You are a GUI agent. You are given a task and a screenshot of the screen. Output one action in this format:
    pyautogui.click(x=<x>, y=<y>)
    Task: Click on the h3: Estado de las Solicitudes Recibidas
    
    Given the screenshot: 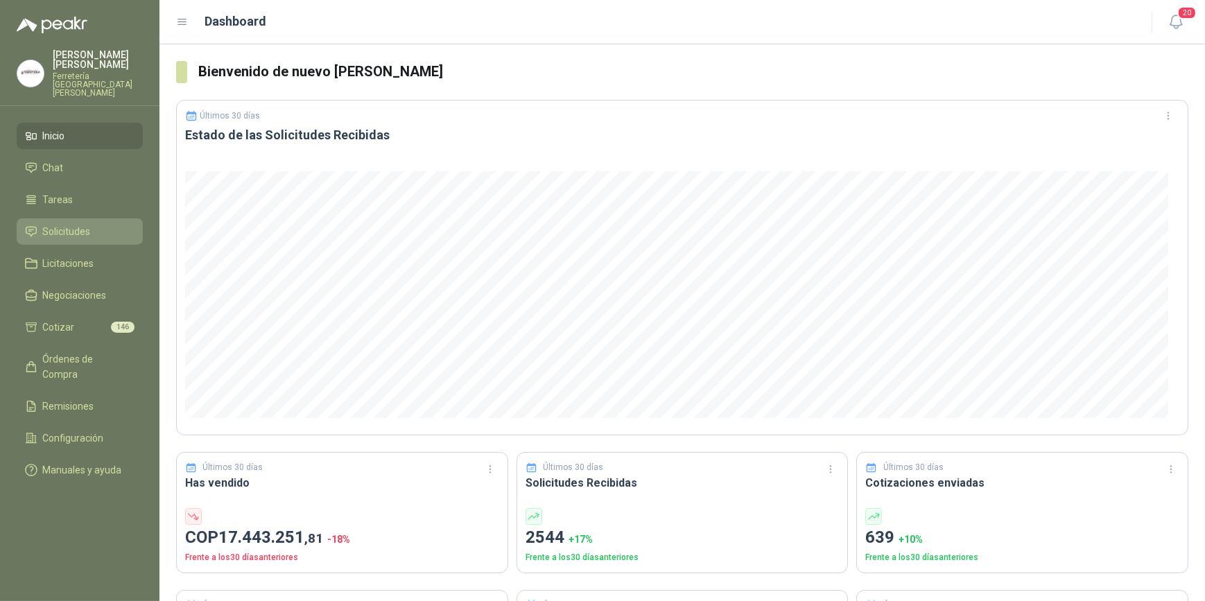 What is the action you would take?
    pyautogui.click(x=682, y=135)
    